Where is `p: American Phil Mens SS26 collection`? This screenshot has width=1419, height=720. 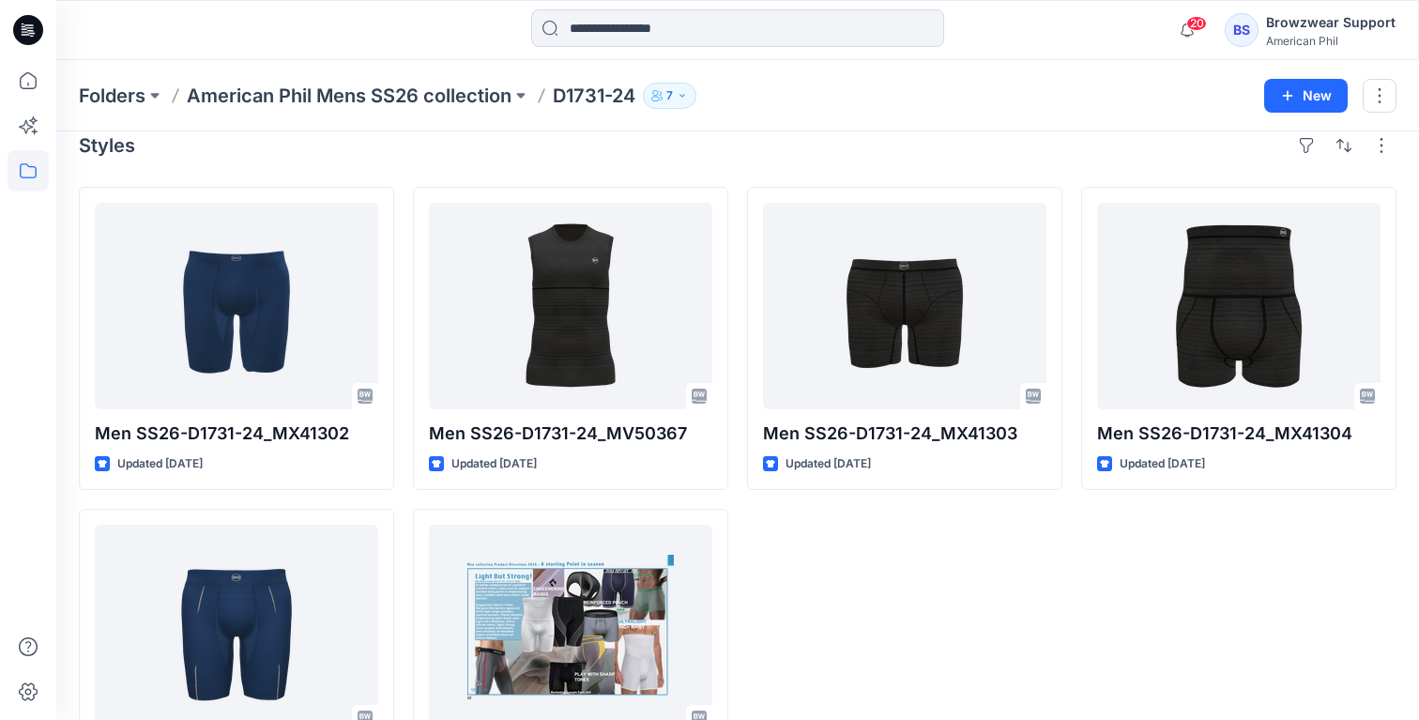 p: American Phil Mens SS26 collection is located at coordinates (349, 96).